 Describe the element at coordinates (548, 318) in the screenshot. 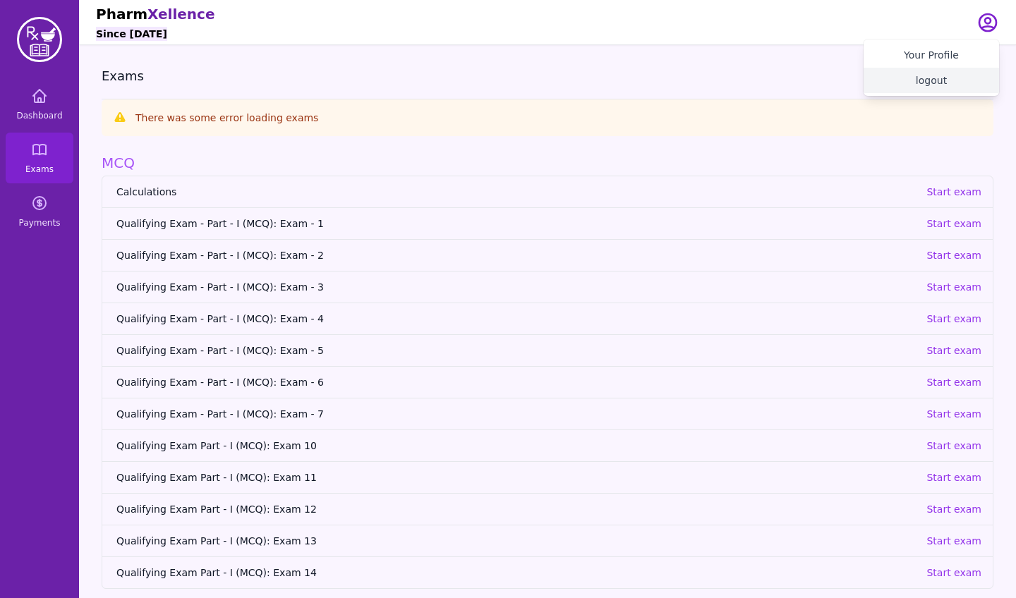

I see `a: Qualifying Exam - Part - I (MCQ): Exam - 4Start exam` at that location.